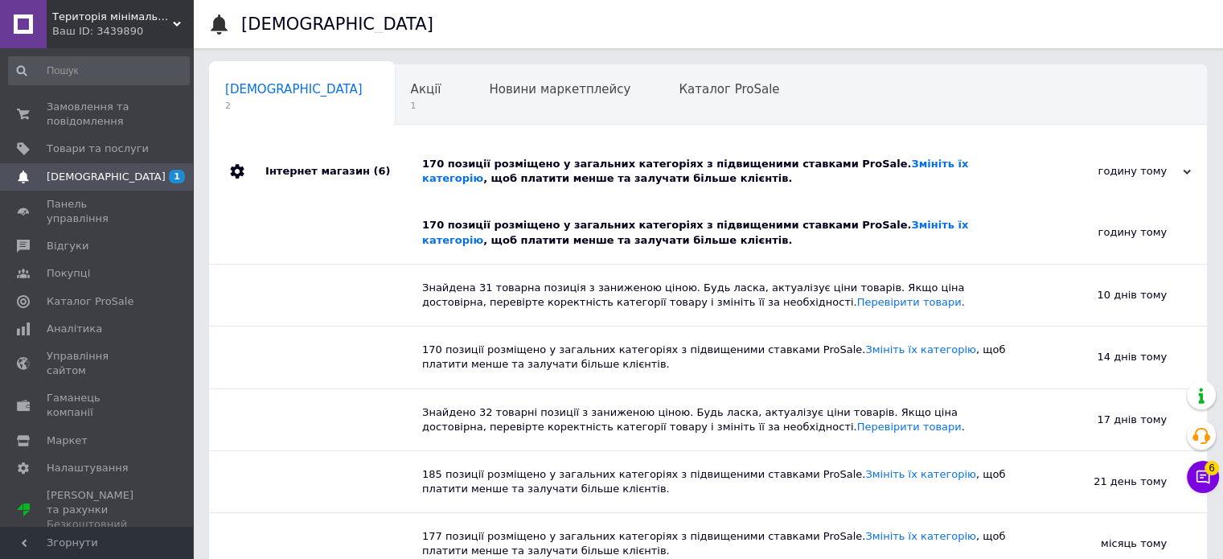 This screenshot has height=559, width=1223. Describe the element at coordinates (714, 482) in the screenshot. I see `div: 185 позиції розміщено у загальних категоріях з підвищеними ставками ProSale. , щоб платити менше ...` at that location.